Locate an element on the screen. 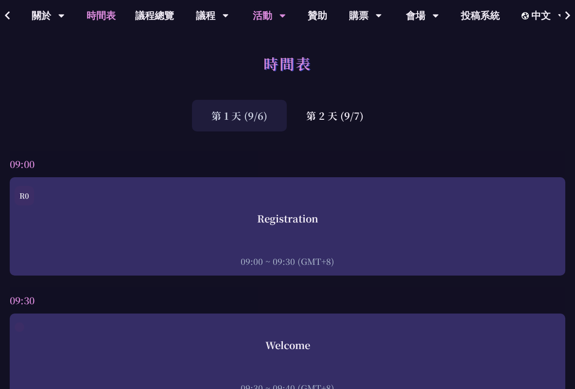 This screenshot has width=575, height=389. div: 09:00 is located at coordinates (287, 164).